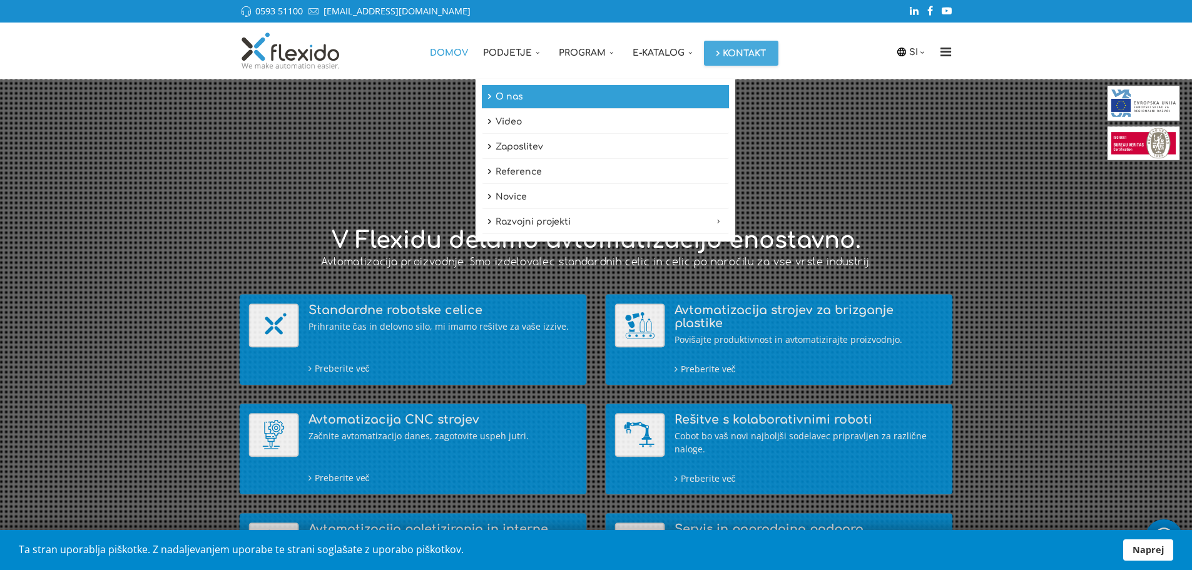  What do you see at coordinates (779, 339) in the screenshot?
I see `a: Avtomatizacija strojev za brizganje plastike Avtomatizacija strojev za brizganje plastike Povišaj...` at bounding box center [779, 339].